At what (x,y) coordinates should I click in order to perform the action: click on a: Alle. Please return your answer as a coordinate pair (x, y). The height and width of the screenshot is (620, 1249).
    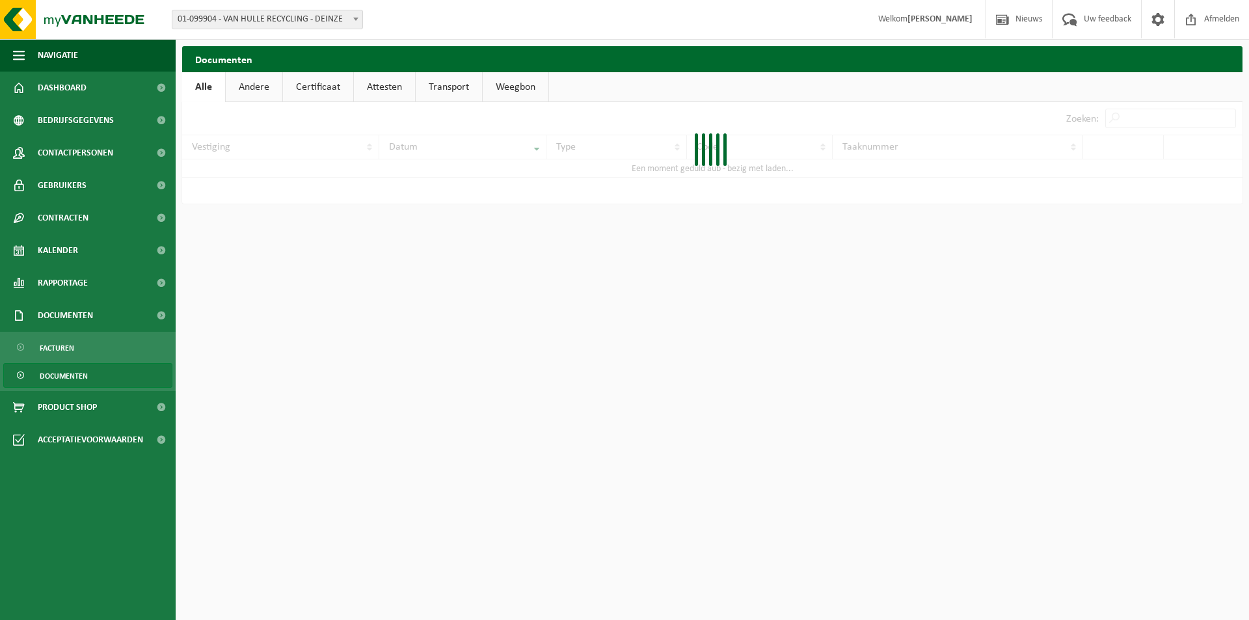
    Looking at the image, I should click on (204, 87).